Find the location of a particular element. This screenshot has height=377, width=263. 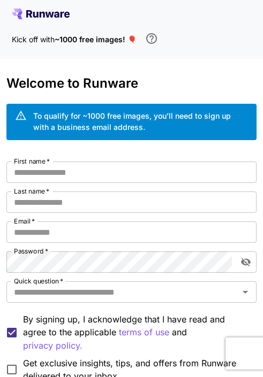

div: To qualify for ~1000 free images, you’ll need to sign up with a business email address. is located at coordinates (140, 121).